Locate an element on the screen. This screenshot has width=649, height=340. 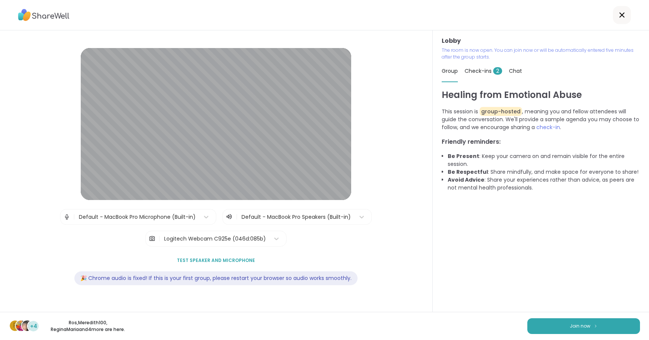
span: 2 is located at coordinates (498, 71).